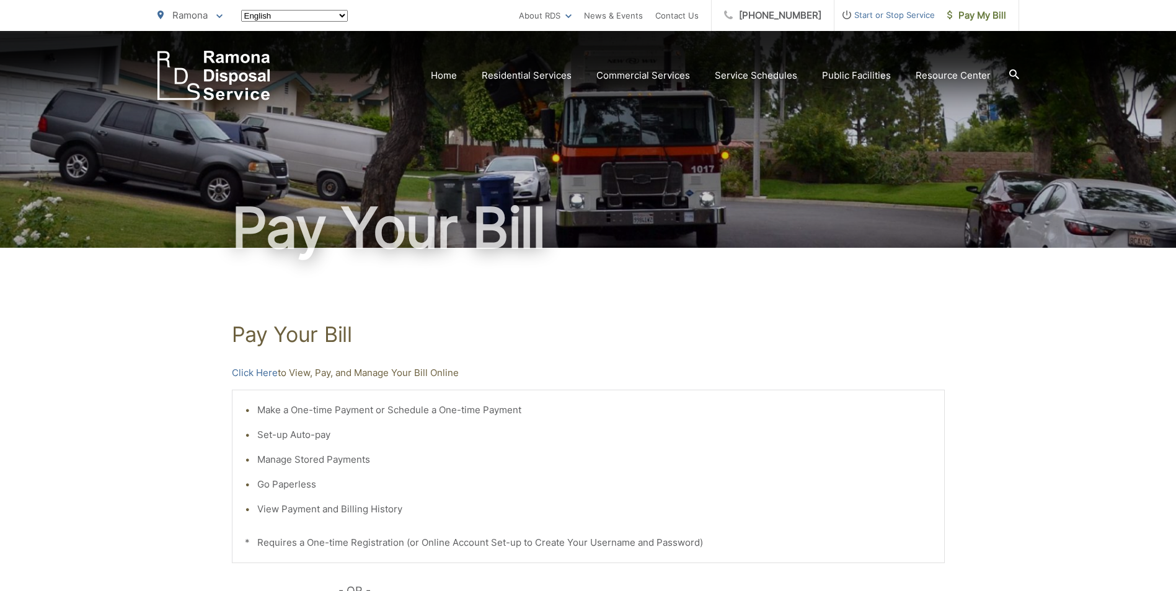  Describe the element at coordinates (677, 15) in the screenshot. I see `a: Contact Us` at that location.